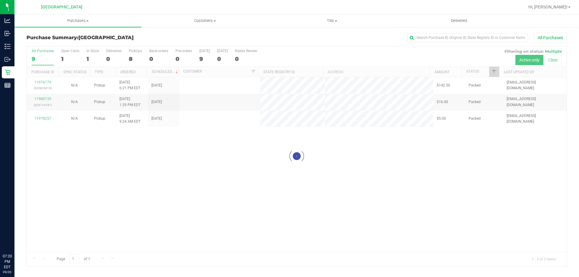 Image resolution: width=579 pixels, height=277 pixels. Describe the element at coordinates (550, 38) in the screenshot. I see `button: All Purchases` at that location.